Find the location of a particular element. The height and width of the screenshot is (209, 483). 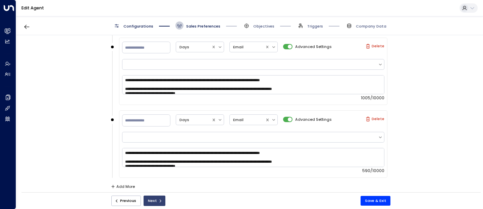

span: Sales Preferences is located at coordinates (203, 26).